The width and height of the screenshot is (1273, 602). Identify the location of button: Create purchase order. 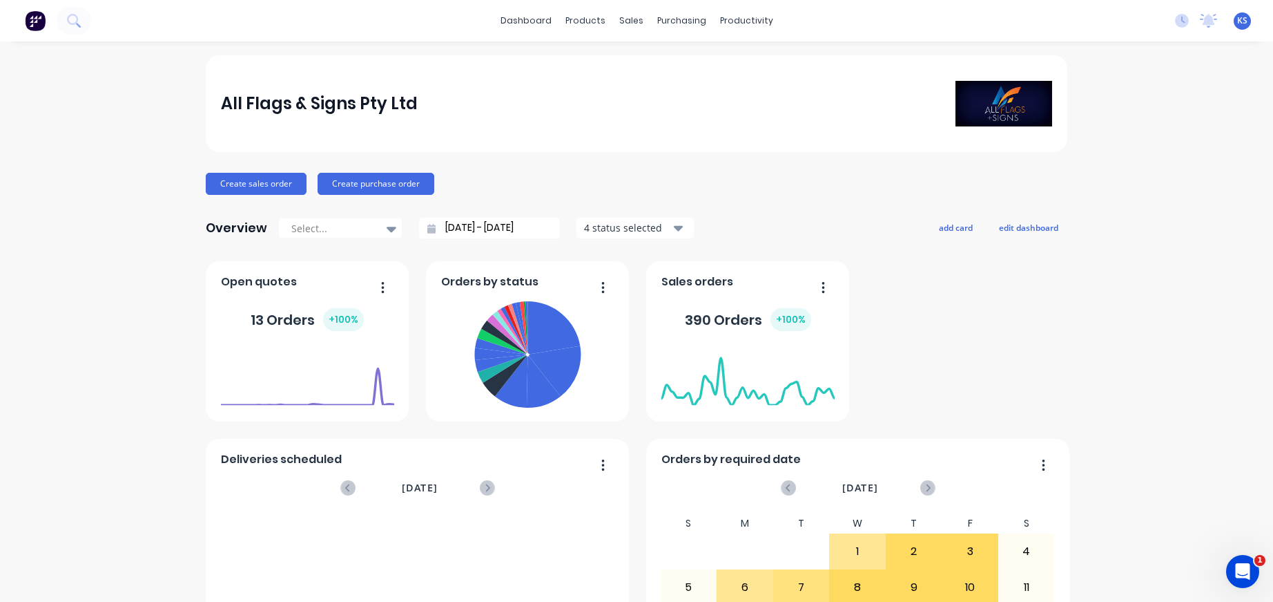
(376, 184).